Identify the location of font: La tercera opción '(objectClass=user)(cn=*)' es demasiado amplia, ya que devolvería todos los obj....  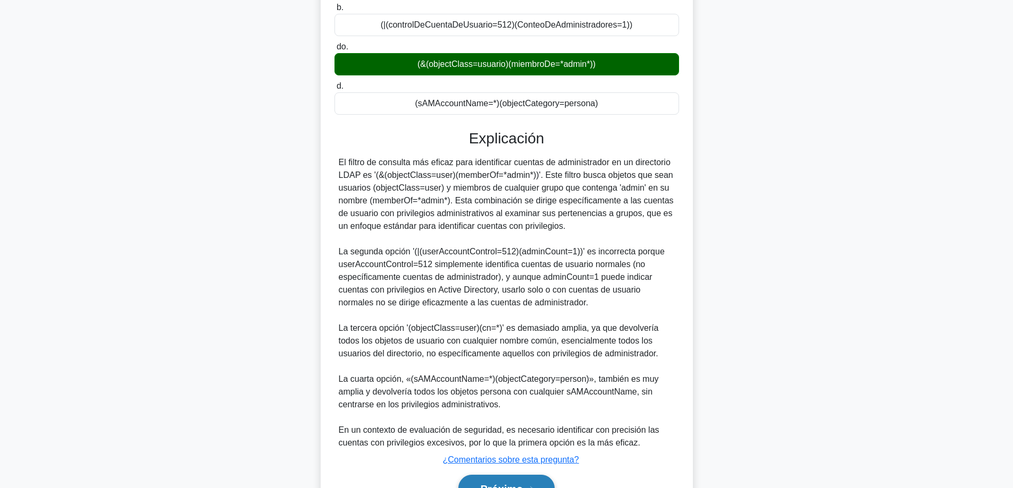
(499, 341).